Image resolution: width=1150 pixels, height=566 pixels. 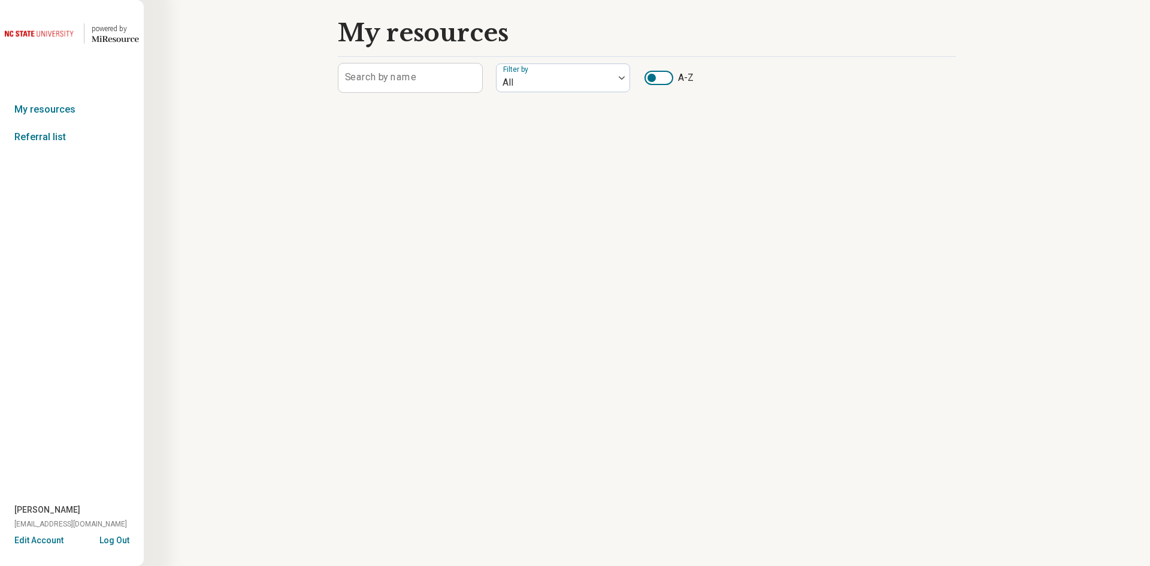 What do you see at coordinates (517, 69) in the screenshot?
I see `label: Filter by` at bounding box center [517, 69].